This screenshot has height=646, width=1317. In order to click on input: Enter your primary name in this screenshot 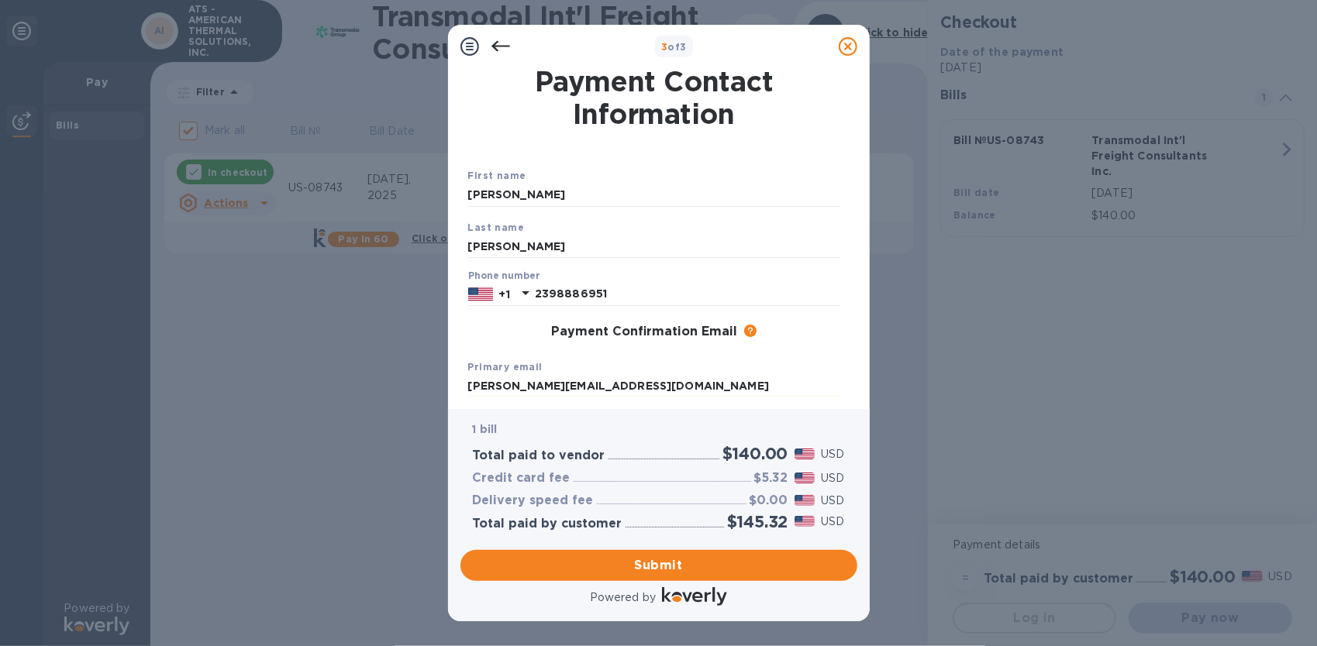, I will do `click(654, 387)`.